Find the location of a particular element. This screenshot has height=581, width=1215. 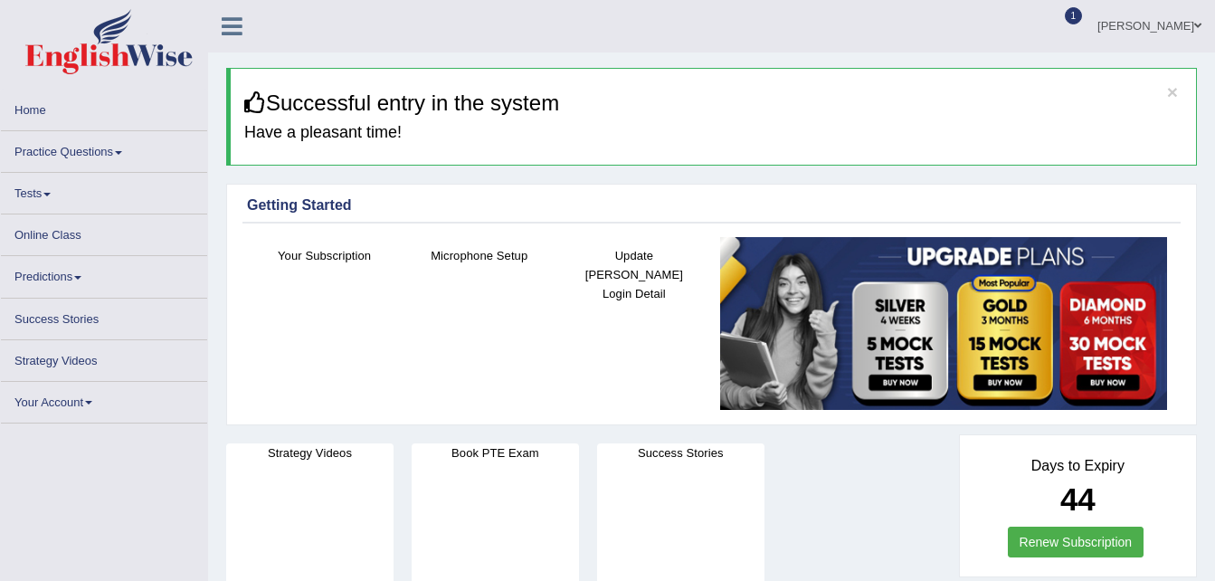

a: Tests is located at coordinates (104, 190).